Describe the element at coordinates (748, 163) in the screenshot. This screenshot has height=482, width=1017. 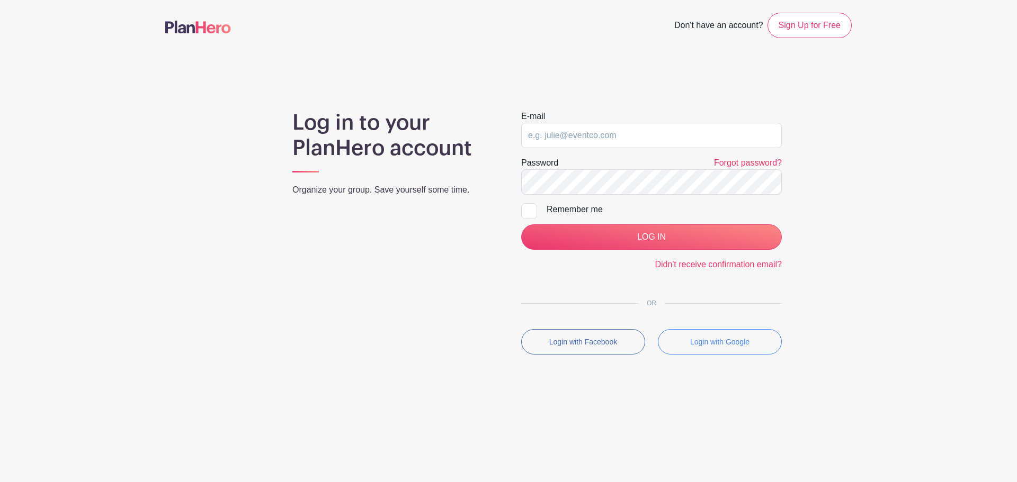
I see `a: Forgot password?` at that location.